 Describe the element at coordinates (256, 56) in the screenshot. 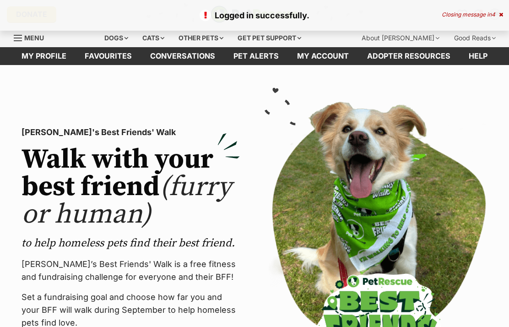

I see `a: Pet alerts` at that location.